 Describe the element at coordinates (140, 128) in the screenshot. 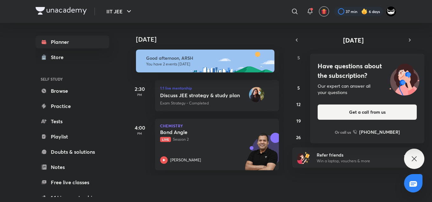

I see `h5: 4:00` at that location.